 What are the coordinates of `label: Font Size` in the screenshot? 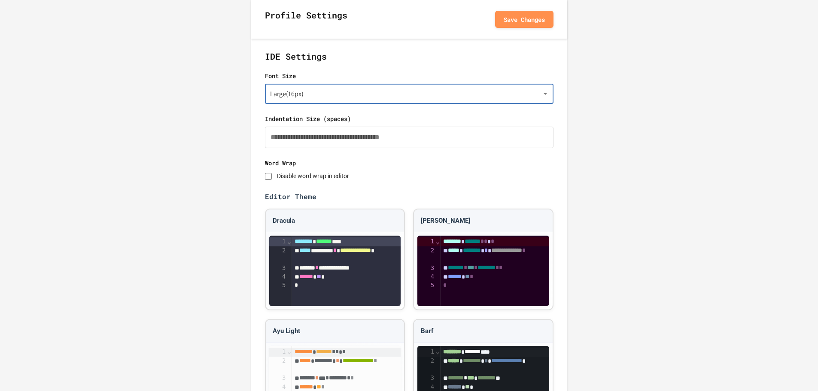 It's located at (409, 76).